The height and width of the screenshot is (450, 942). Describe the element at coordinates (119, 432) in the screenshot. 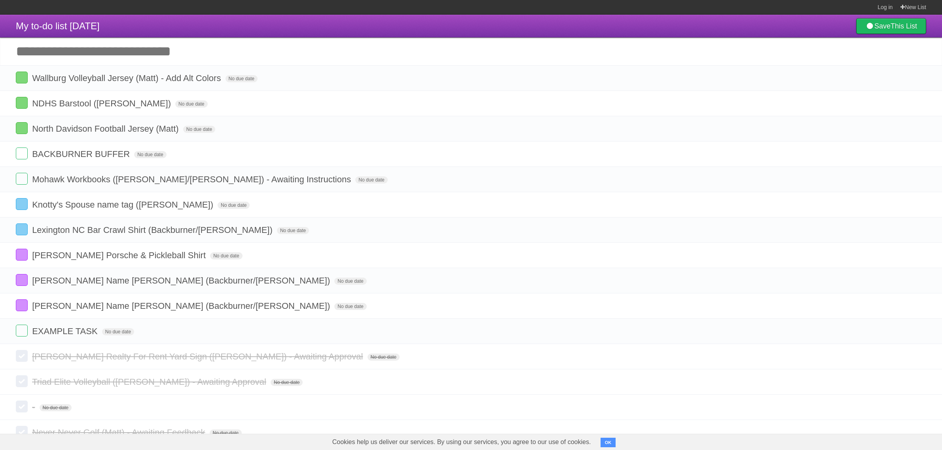

I see `span: Never Never Golf (Matt) - Awaiting Feedback` at that location.